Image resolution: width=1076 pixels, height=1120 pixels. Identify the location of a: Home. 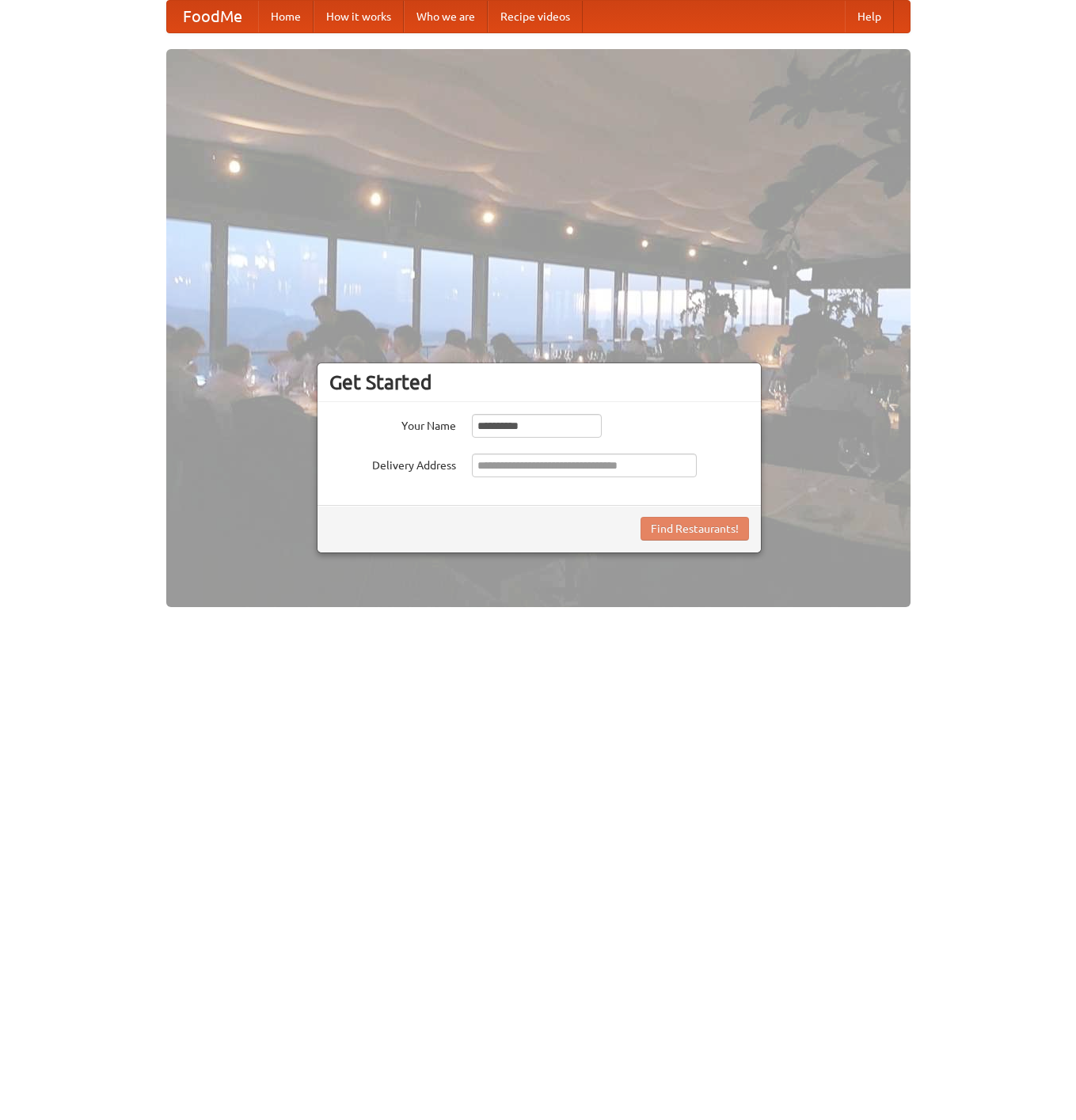
(286, 17).